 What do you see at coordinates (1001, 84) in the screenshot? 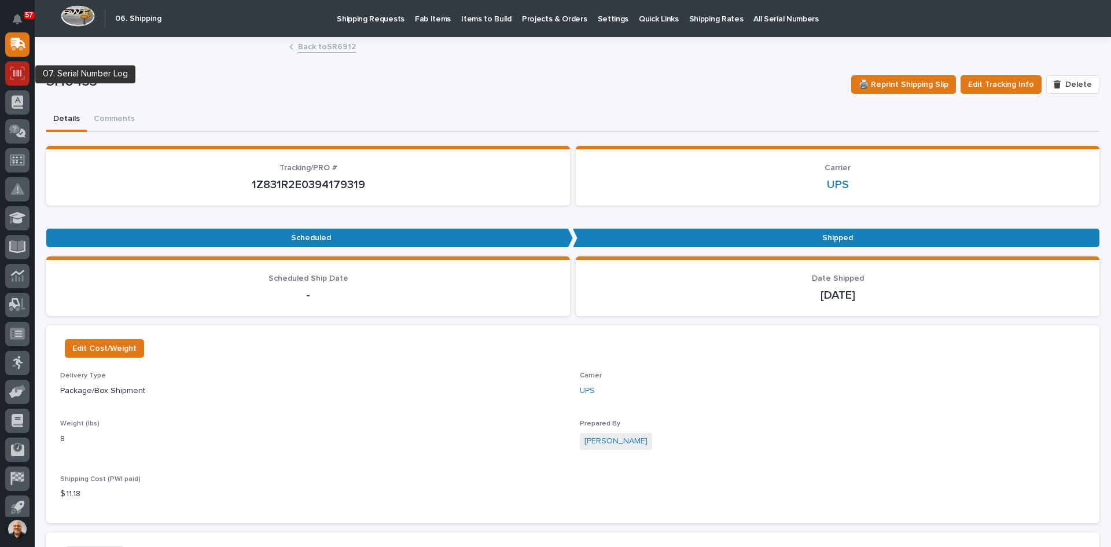
I see `button: Edit Tracking Info` at bounding box center [1001, 84].